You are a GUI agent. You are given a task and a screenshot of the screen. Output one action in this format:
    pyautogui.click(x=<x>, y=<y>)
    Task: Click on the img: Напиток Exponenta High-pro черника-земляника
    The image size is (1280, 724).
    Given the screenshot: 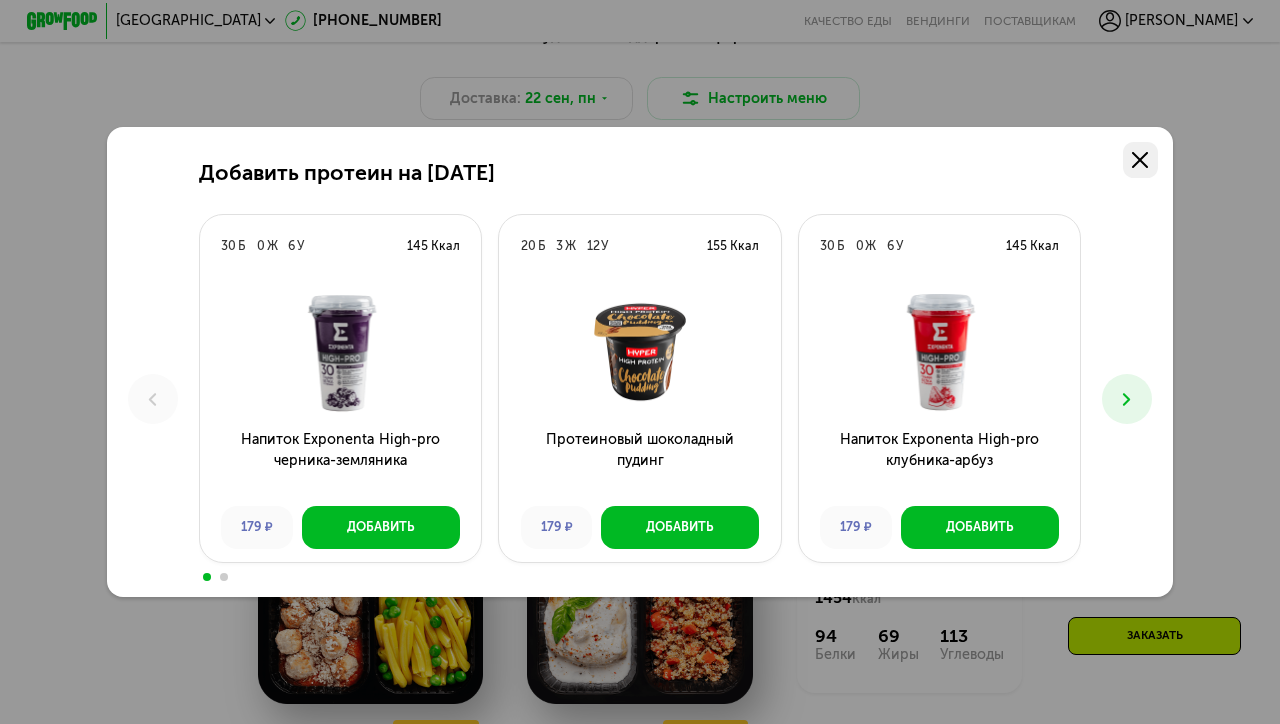 What is the action you would take?
    pyautogui.click(x=340, y=352)
    